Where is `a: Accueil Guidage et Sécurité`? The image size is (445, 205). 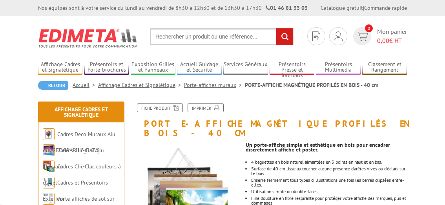 a: Accueil Guidage et Sécurité is located at coordinates (199, 67).